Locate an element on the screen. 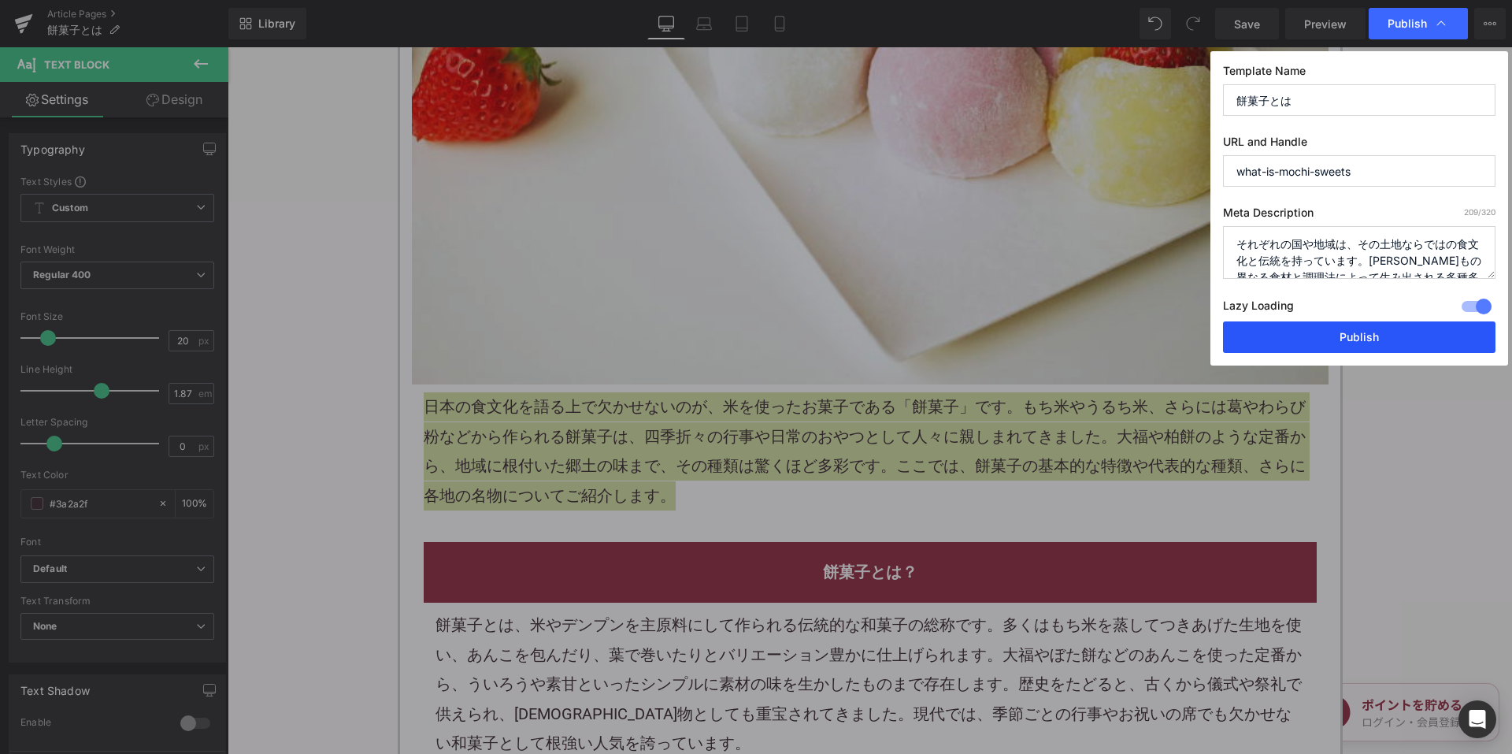 The width and height of the screenshot is (1512, 754). span: /320 is located at coordinates (1480, 212).